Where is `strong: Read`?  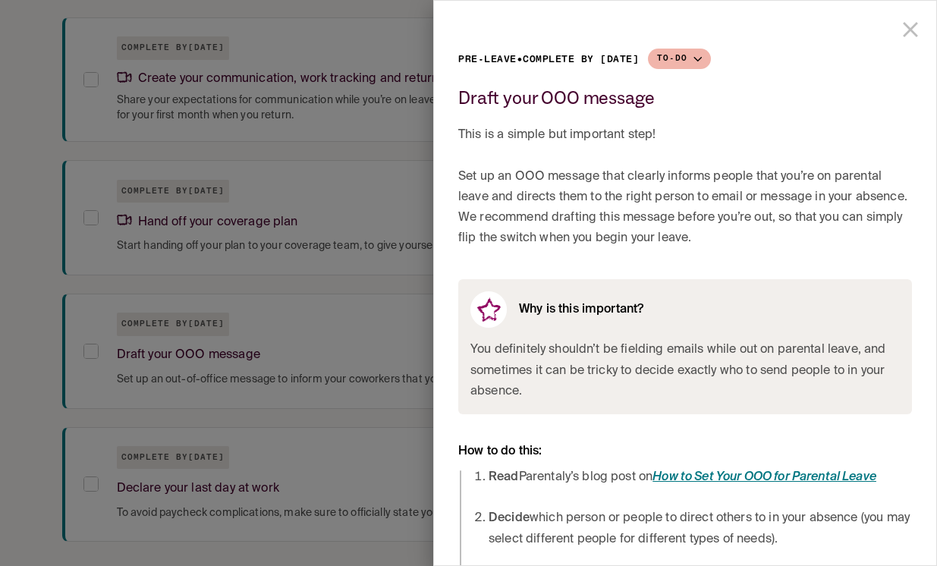 strong: Read is located at coordinates (504, 477).